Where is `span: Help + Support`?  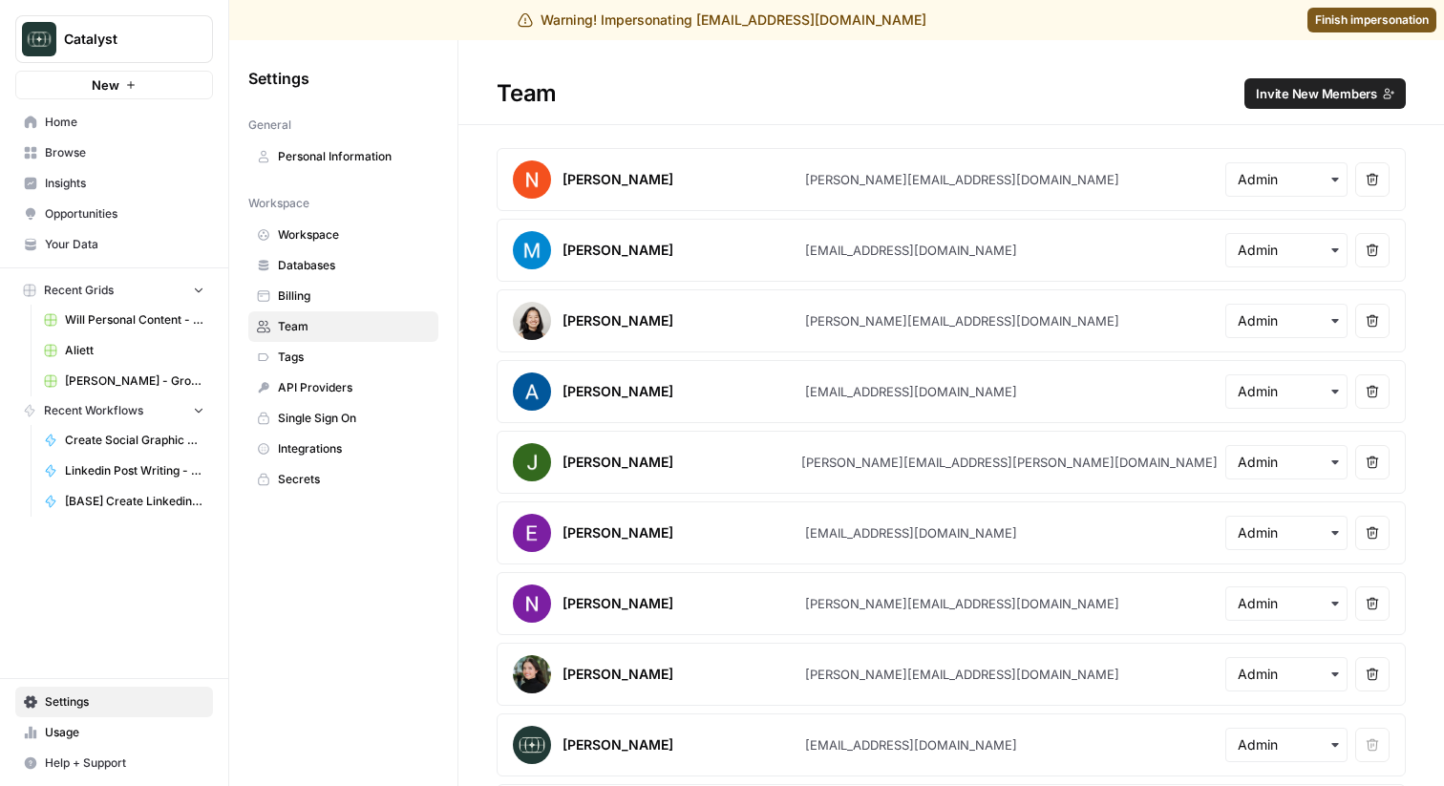
span: Help + Support is located at coordinates (124, 763).